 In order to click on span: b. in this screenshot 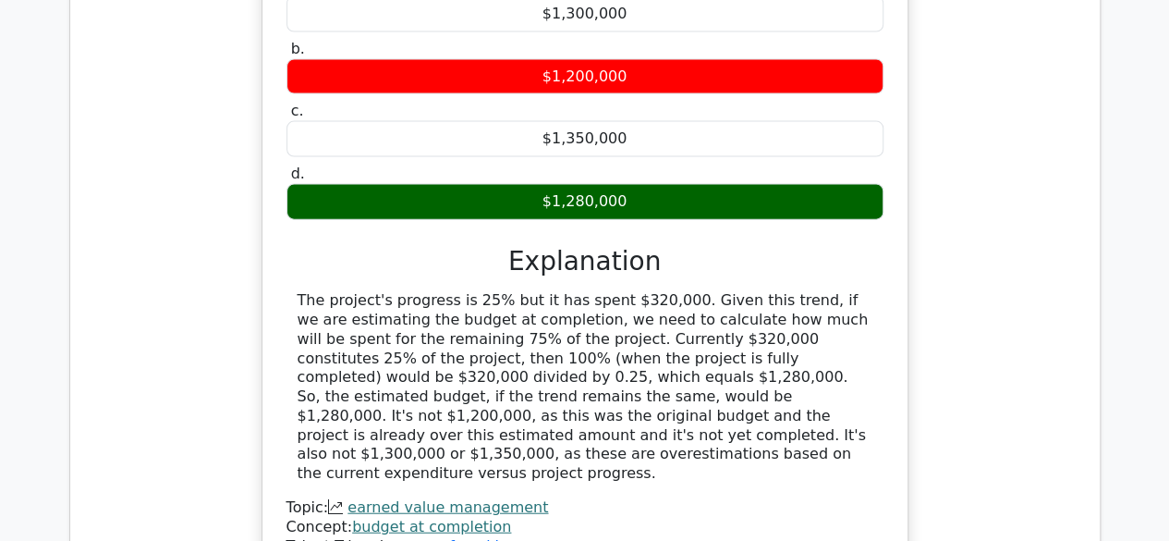, I will do `click(298, 48)`.